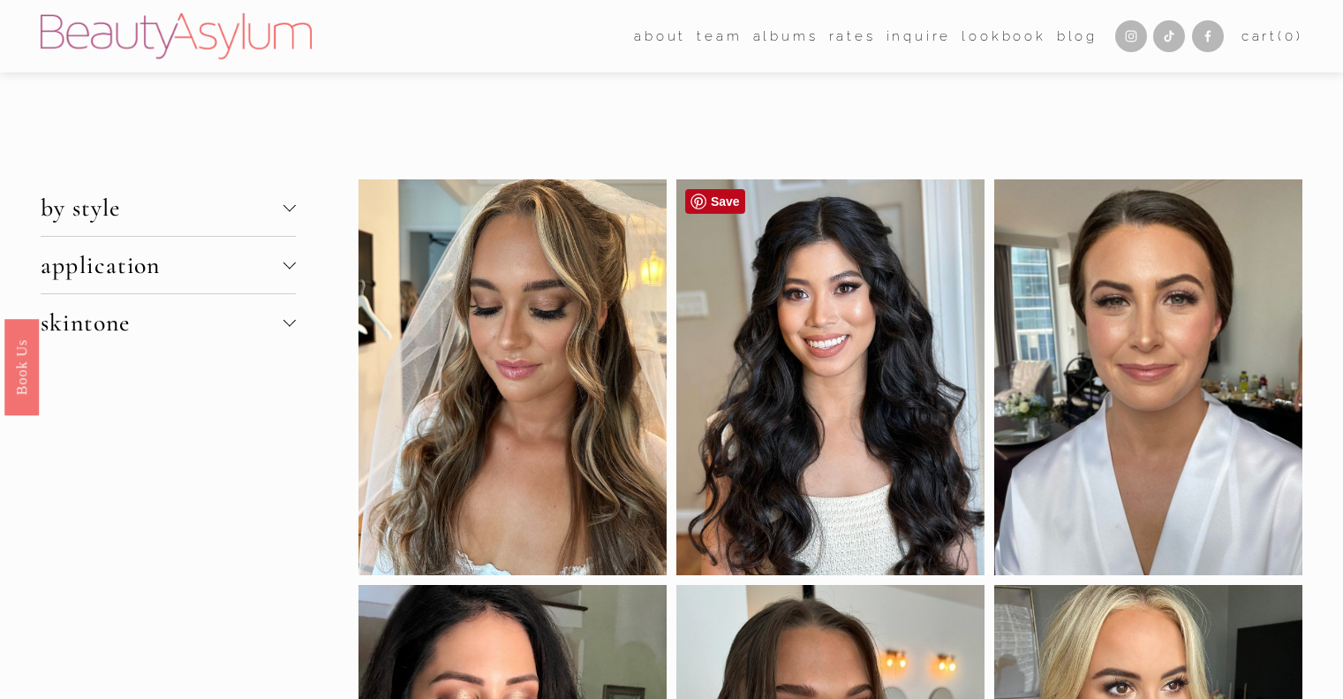 The width and height of the screenshot is (1343, 699). I want to click on span: application, so click(162, 265).